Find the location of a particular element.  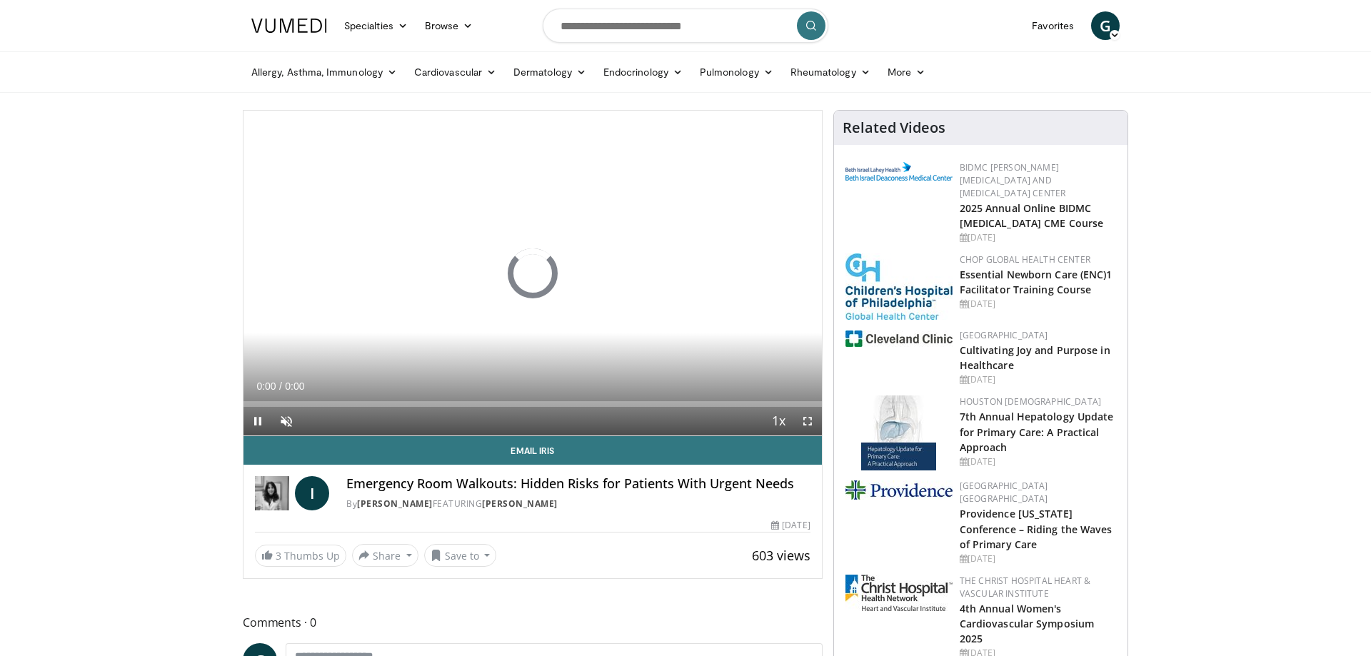

img: c96b19ec-a48b-46a9-9095-935f19585444.png.150x105_q85_autocrop_double_scale_upscale_version-0.2.png is located at coordinates (899, 171).